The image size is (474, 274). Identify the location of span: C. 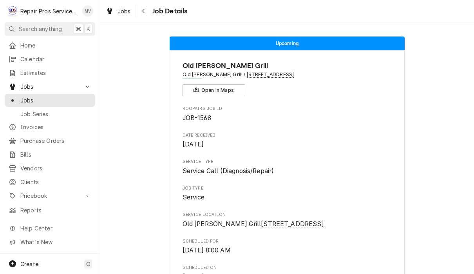
(88, 263).